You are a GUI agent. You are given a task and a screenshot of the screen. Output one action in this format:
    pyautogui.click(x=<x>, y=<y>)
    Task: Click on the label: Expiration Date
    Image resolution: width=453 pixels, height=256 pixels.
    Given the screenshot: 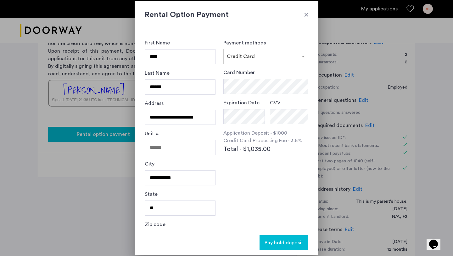 What is the action you would take?
    pyautogui.click(x=241, y=103)
    